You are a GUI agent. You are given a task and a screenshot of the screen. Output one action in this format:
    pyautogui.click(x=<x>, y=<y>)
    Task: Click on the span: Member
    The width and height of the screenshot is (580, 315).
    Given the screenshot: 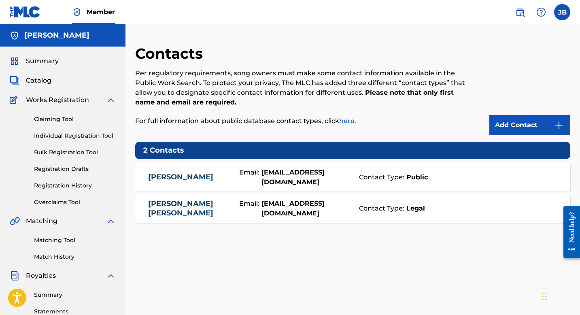 What is the action you would take?
    pyautogui.click(x=101, y=12)
    